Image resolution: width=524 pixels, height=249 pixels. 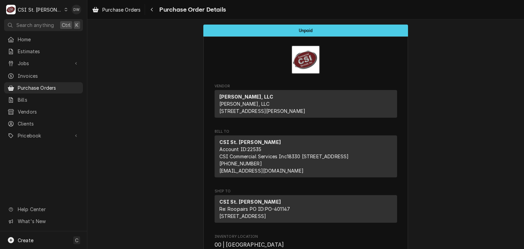 I want to click on span: Bill To, so click(x=305, y=132).